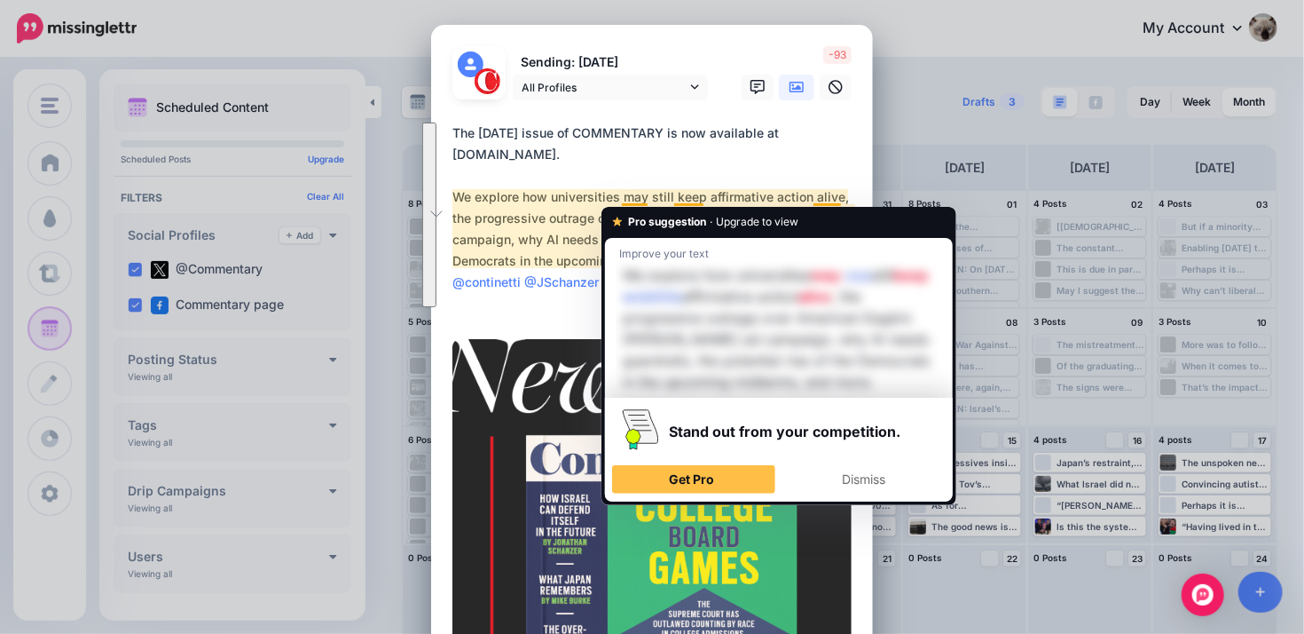  Describe the element at coordinates (1203, 595) in the screenshot. I see `div: Open Intercom Messenger` at that location.